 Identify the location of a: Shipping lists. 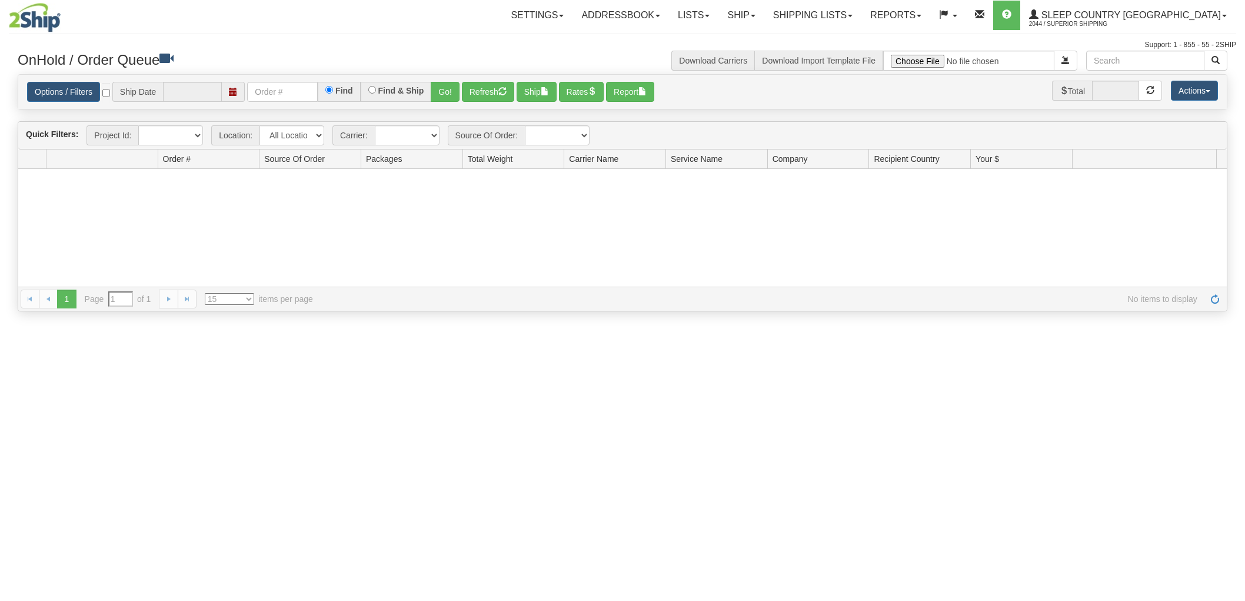
(813, 15).